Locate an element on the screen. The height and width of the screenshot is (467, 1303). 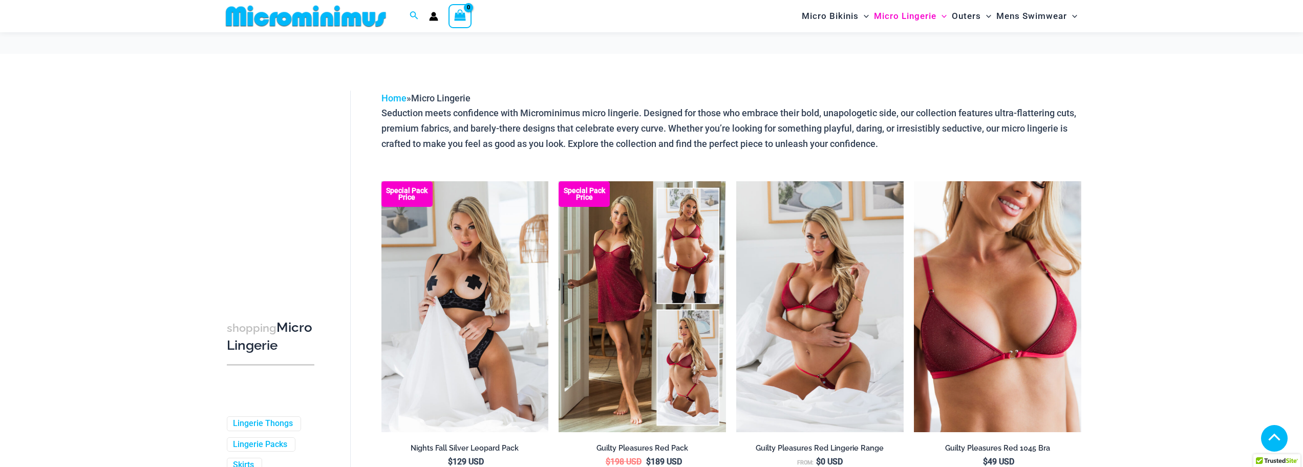
a: Guilty Pleasures Red Lingerie Range is located at coordinates (820, 450).